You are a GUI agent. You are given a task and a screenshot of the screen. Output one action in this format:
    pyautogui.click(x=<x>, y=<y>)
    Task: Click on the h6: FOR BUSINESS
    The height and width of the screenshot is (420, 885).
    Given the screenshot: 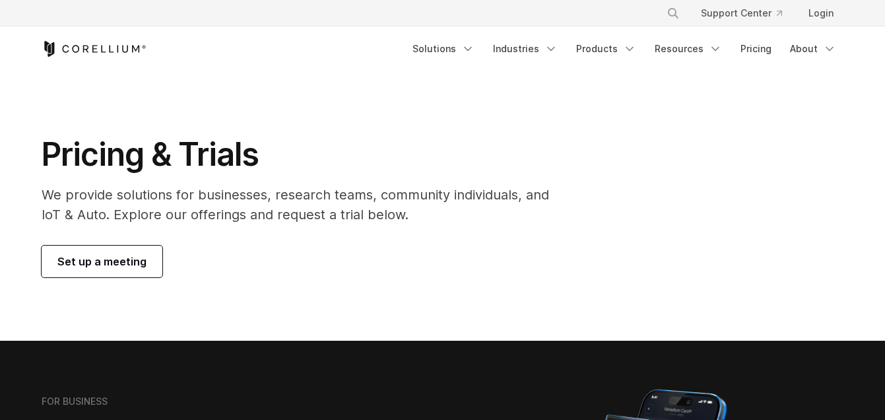 What is the action you would take?
    pyautogui.click(x=75, y=401)
    